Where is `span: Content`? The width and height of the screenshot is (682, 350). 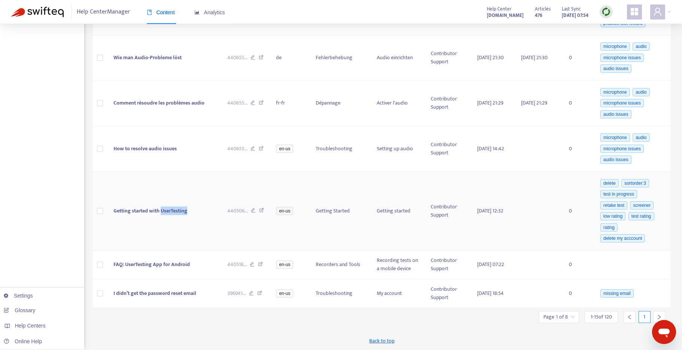
span: Content is located at coordinates (161, 12).